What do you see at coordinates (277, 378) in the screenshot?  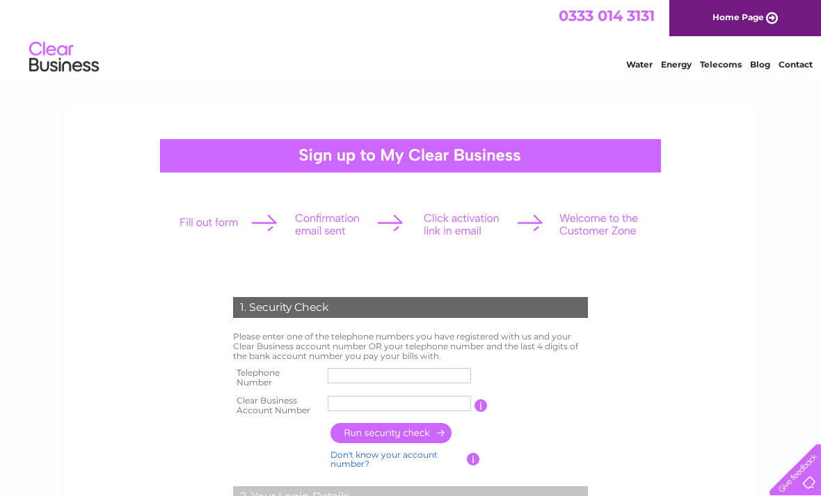 I see `th: Telephone Number` at bounding box center [277, 378].